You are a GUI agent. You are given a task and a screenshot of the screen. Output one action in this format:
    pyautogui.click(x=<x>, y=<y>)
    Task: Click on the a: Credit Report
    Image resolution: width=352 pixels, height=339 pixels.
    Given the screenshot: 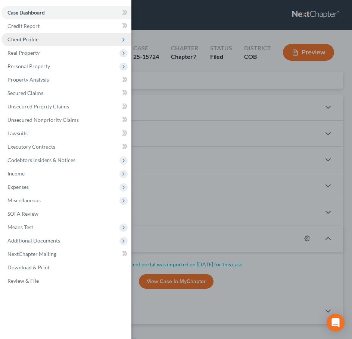 What is the action you would take?
    pyautogui.click(x=66, y=26)
    